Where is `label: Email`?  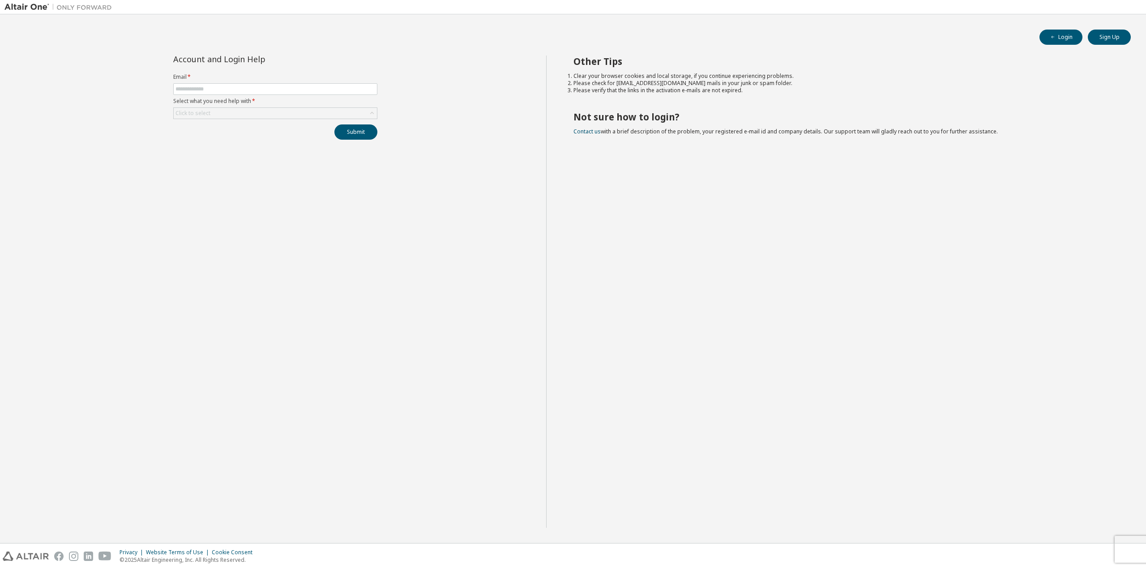 label: Email is located at coordinates (275, 77).